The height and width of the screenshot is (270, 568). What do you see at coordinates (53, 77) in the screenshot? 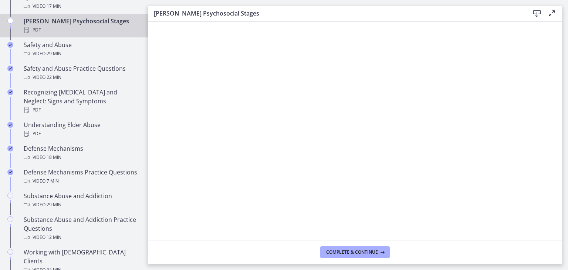
I see `span: · 22 min` at bounding box center [53, 77].